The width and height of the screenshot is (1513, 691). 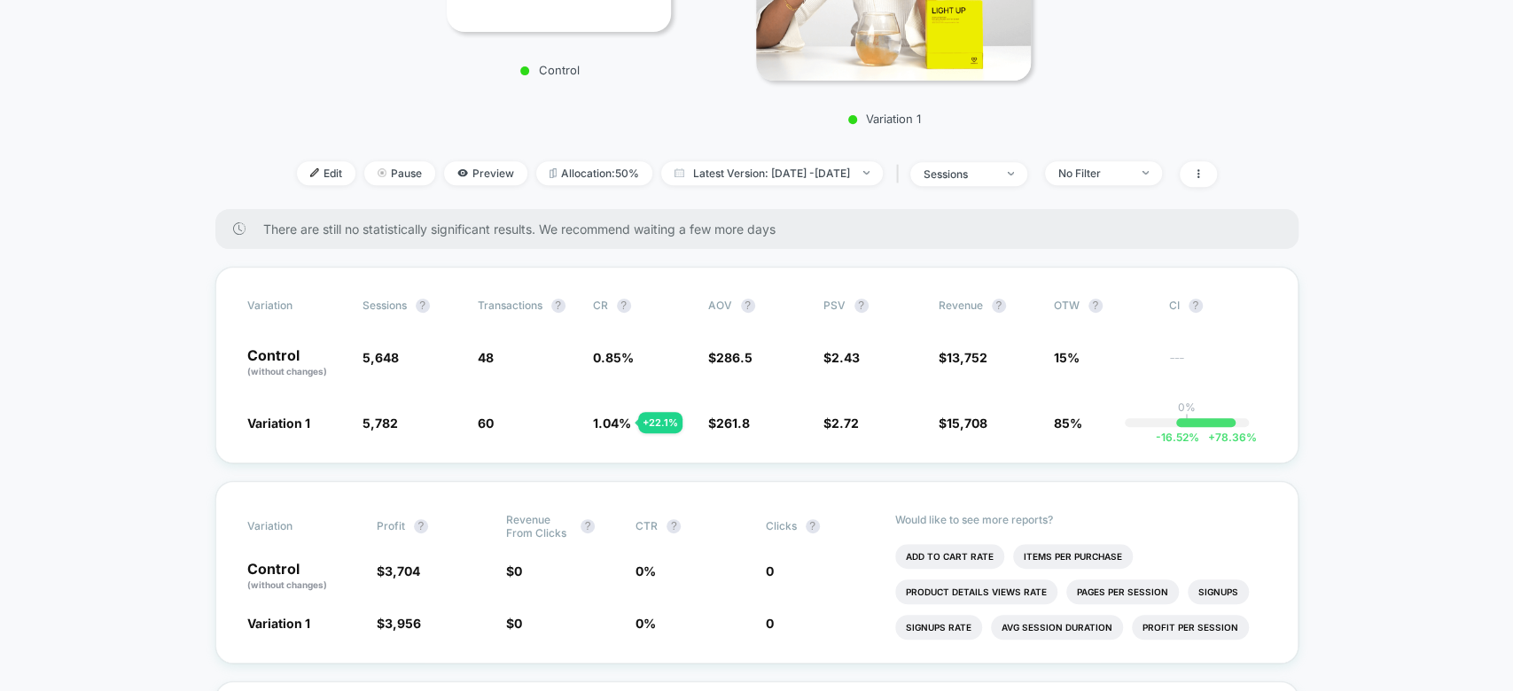 What do you see at coordinates (1190, 627) in the screenshot?
I see `li: Profit Per Session` at bounding box center [1190, 627].